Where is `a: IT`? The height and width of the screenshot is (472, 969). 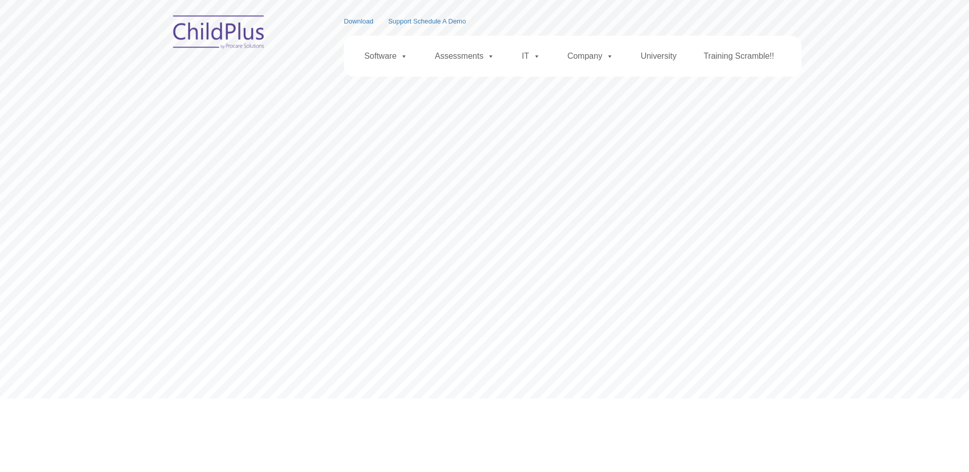 a: IT is located at coordinates (531, 56).